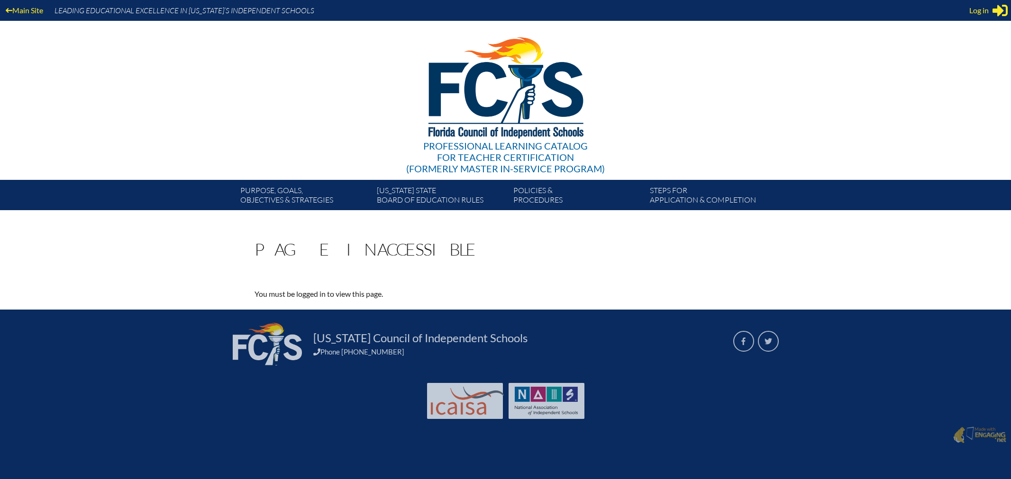 Image resolution: width=1011 pixels, height=479 pixels. What do you see at coordinates (1000, 10) in the screenshot?
I see `svg: Sign in or register` at bounding box center [1000, 10].